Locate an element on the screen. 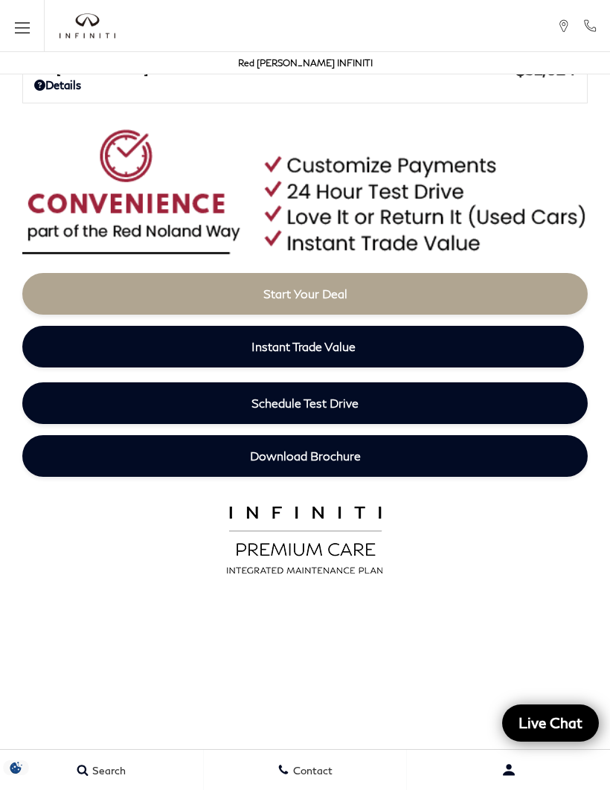 The width and height of the screenshot is (610, 790). span: Start Your Deal is located at coordinates (305, 293).